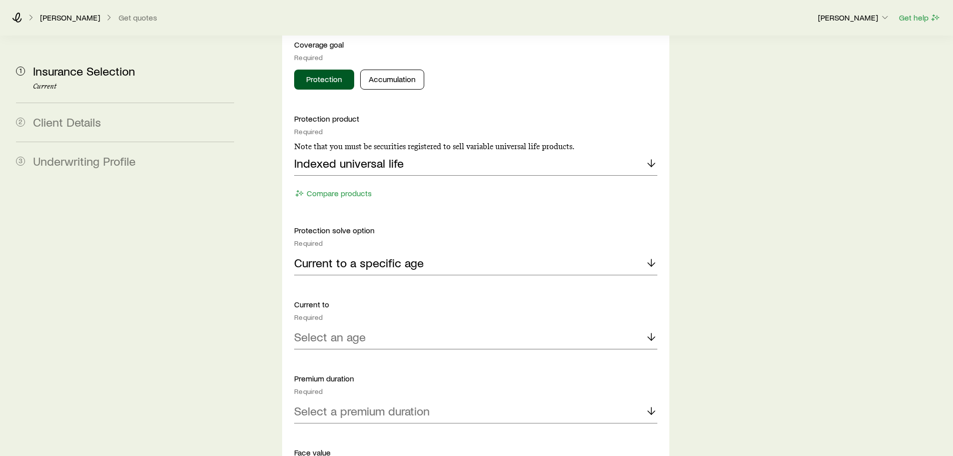 This screenshot has height=456, width=953. I want to click on p: Note that you must be securities registered to sell variable universal life products., so click(475, 147).